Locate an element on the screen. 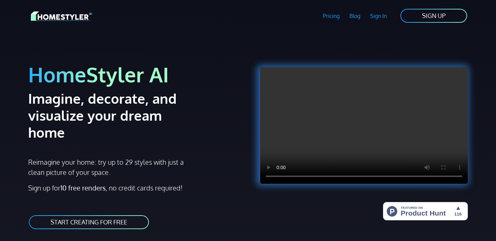  a: Sign In is located at coordinates (378, 16).